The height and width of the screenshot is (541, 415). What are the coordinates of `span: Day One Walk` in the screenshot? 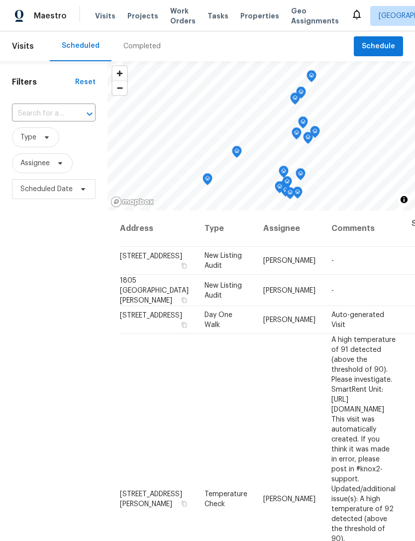 It's located at (219, 320).